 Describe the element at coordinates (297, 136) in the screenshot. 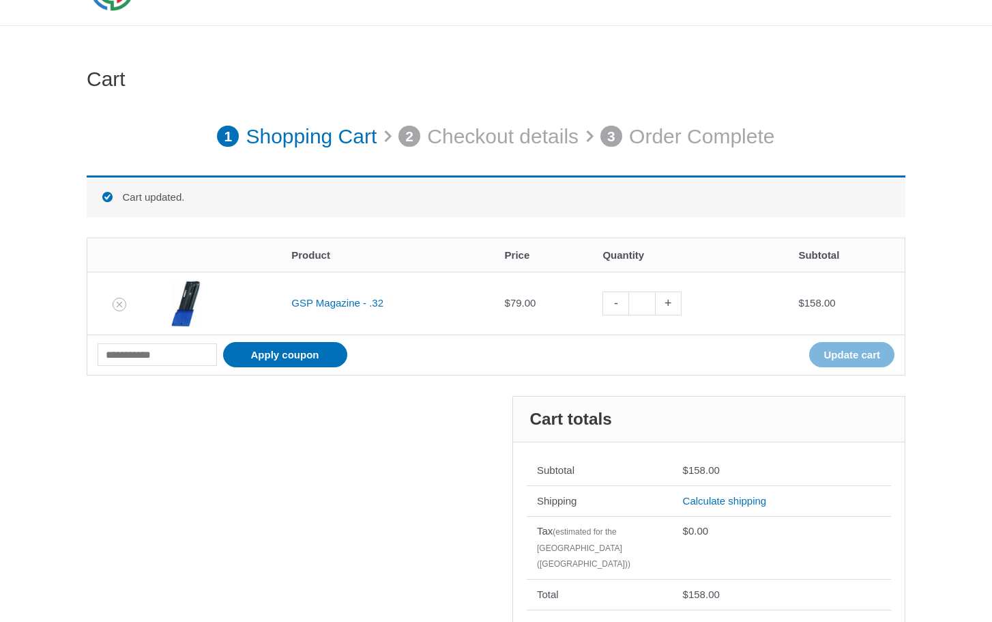

I see `a: 1 Shopping Cart` at that location.